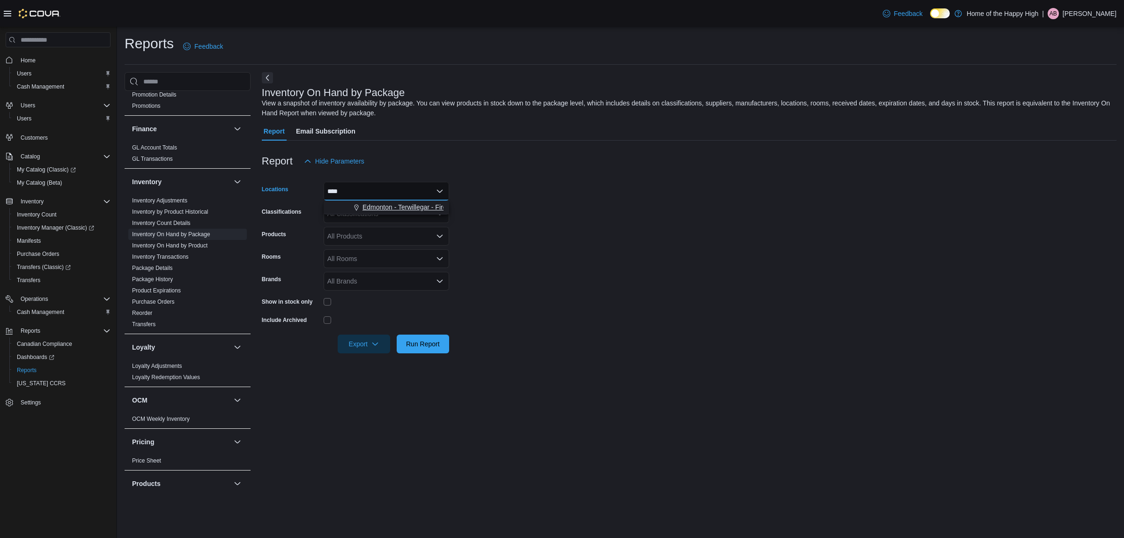  Describe the element at coordinates (157, 366) in the screenshot. I see `span: Loyalty Adjustments` at that location.